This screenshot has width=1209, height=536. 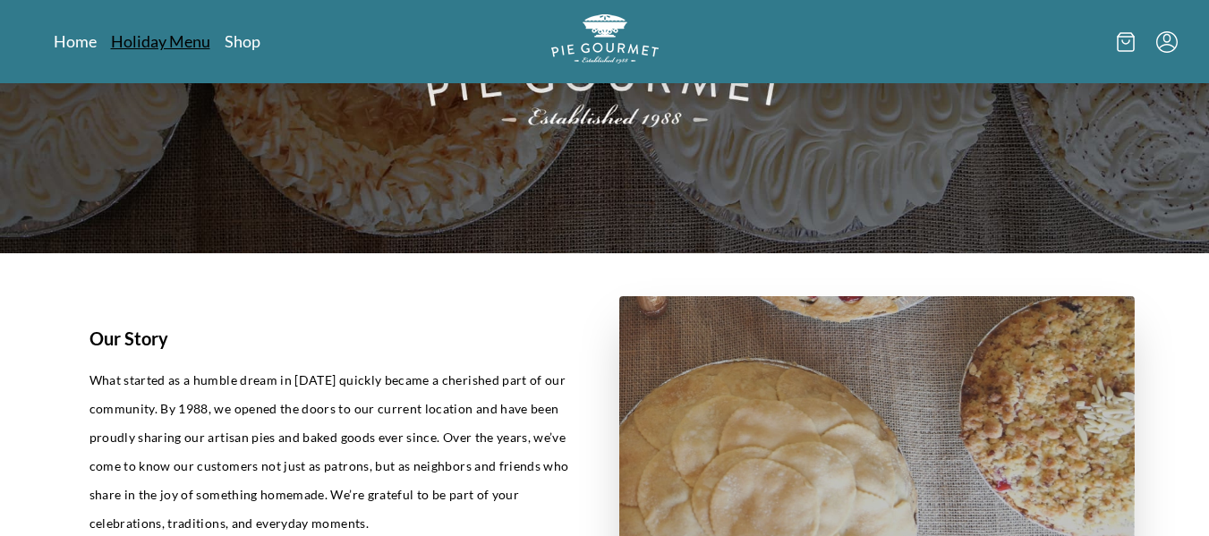 What do you see at coordinates (605, 38) in the screenshot?
I see `img: logo` at bounding box center [605, 38].